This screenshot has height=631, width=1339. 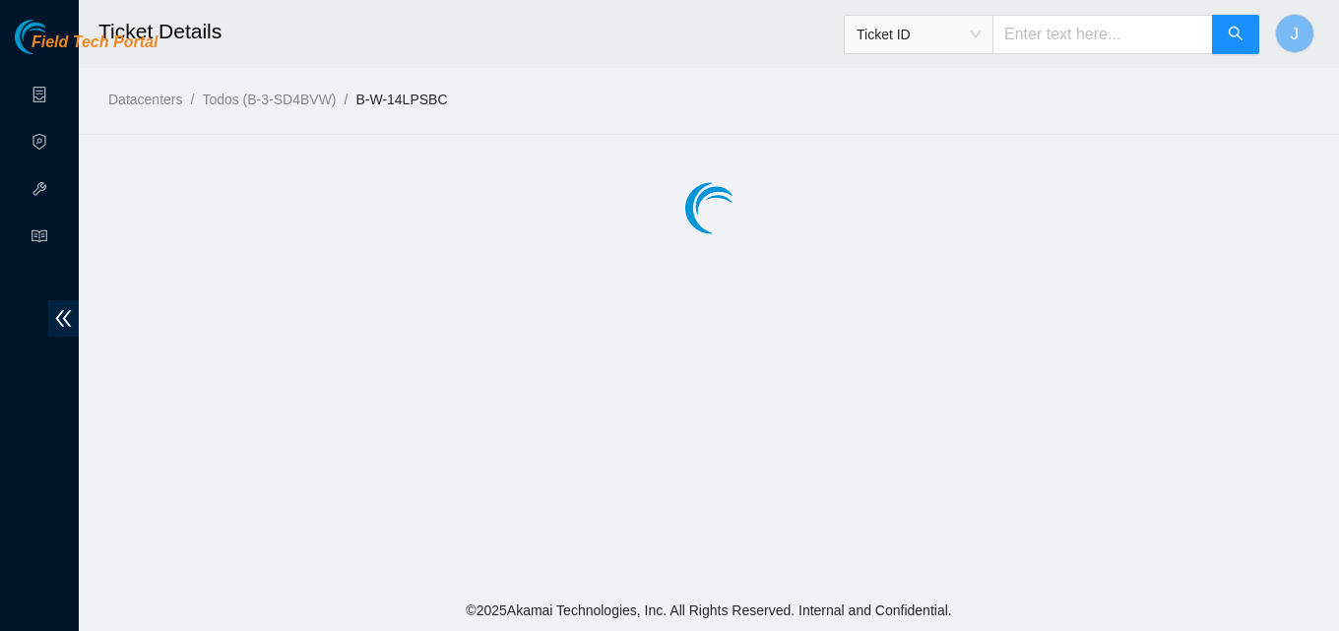 I want to click on footer: © 2025 Akamai Technologies, Inc. All Rights Reserved. Internal and Confidential., so click(x=709, y=611).